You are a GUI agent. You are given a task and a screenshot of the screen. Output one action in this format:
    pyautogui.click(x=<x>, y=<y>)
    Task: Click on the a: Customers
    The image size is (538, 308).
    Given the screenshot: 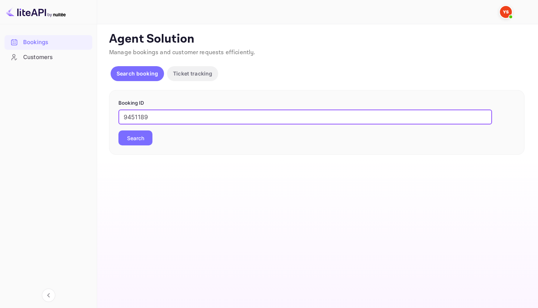 What is the action you would take?
    pyautogui.click(x=48, y=57)
    